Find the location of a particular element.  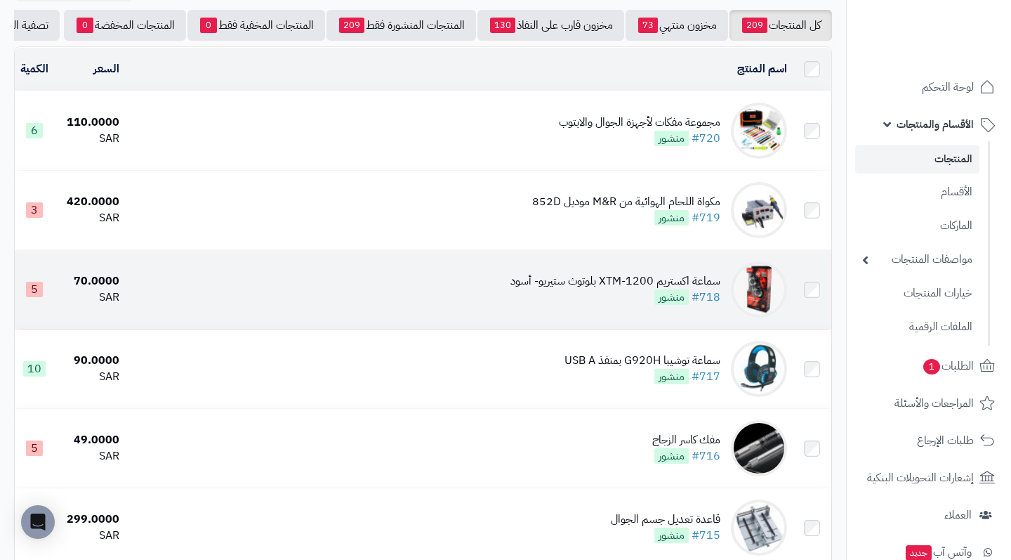

a: طلبات الإرجاع is located at coordinates (929, 440).